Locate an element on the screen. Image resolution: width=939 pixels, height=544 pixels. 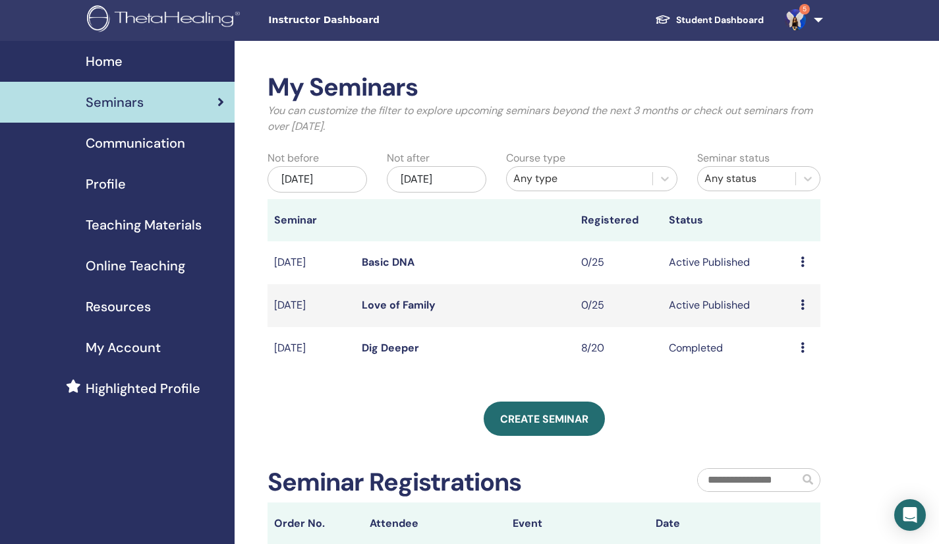
label: Course type is located at coordinates (536, 158).